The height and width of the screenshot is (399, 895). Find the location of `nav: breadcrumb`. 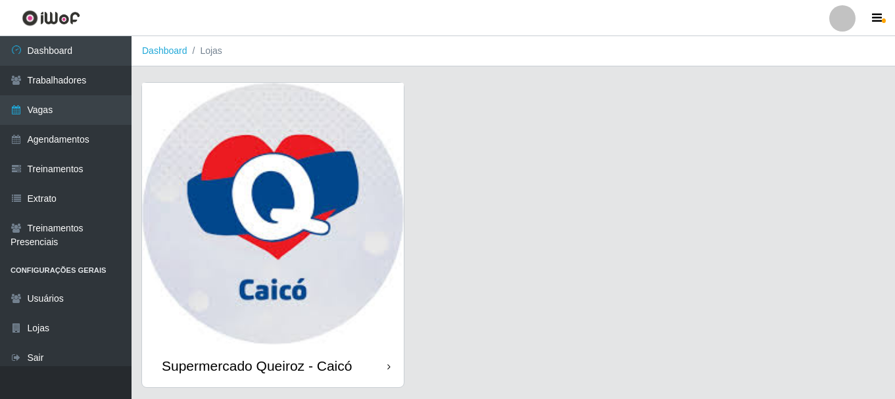

nav: breadcrumb is located at coordinates (513, 51).